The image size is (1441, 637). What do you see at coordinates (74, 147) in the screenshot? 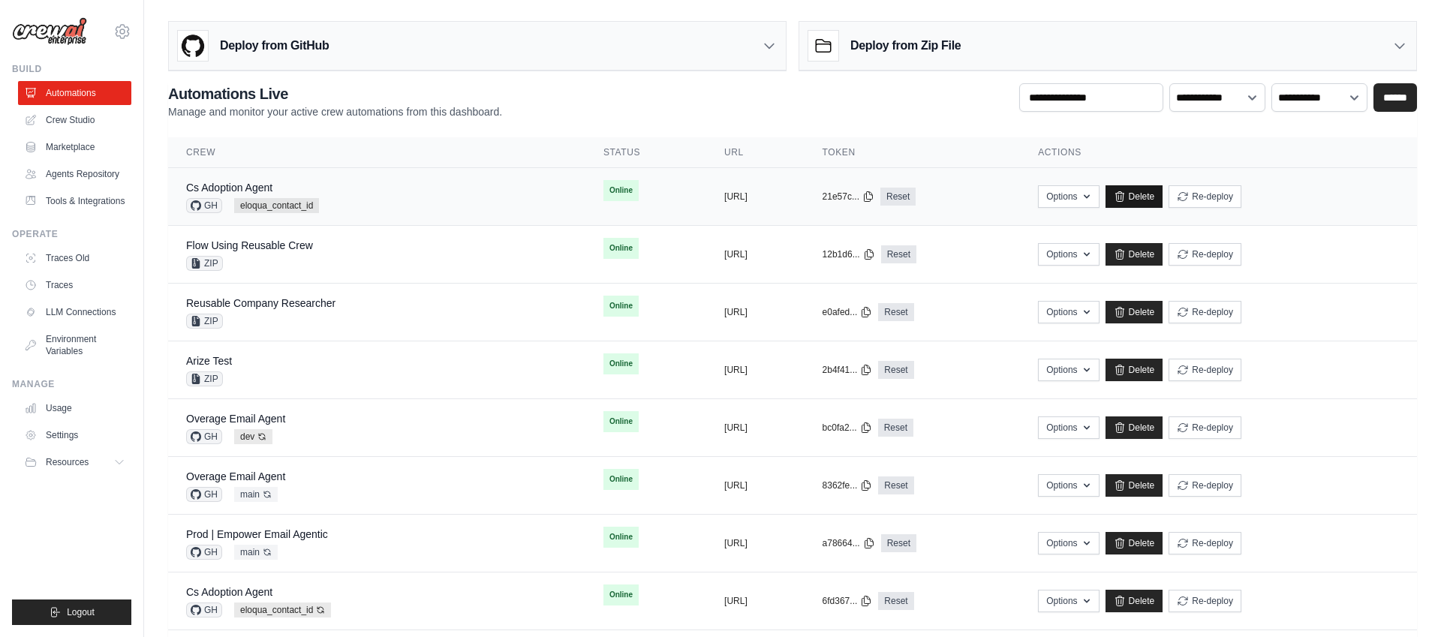
I see `a: Marketplace` at bounding box center [74, 147].